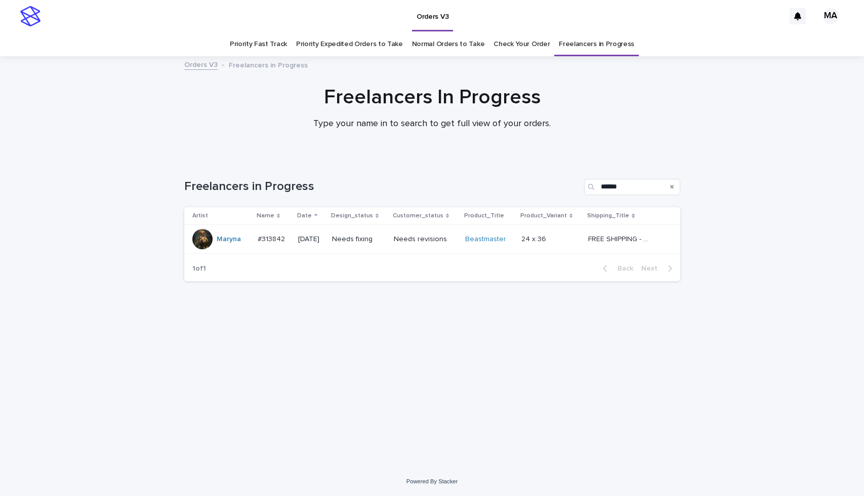 The width and height of the screenshot is (864, 496). I want to click on button: Next, so click(659, 268).